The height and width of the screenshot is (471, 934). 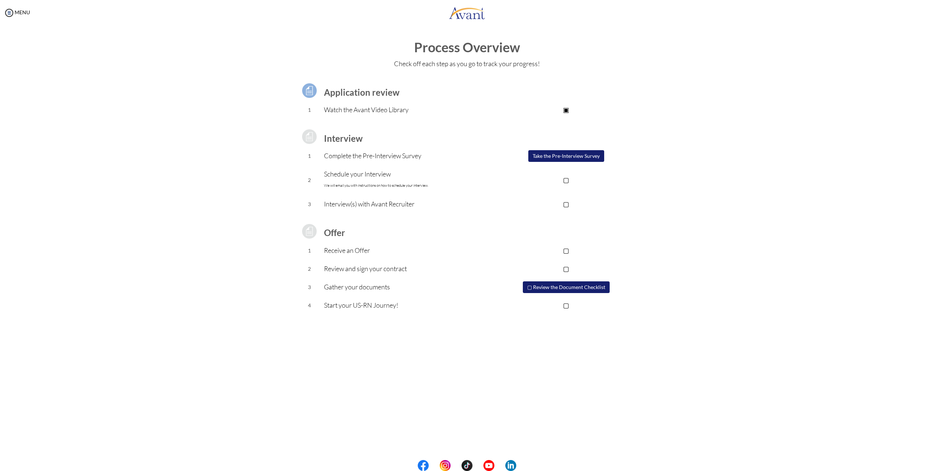 I want to click on p: Interview(s) with Avant Recruiter, so click(x=408, y=204).